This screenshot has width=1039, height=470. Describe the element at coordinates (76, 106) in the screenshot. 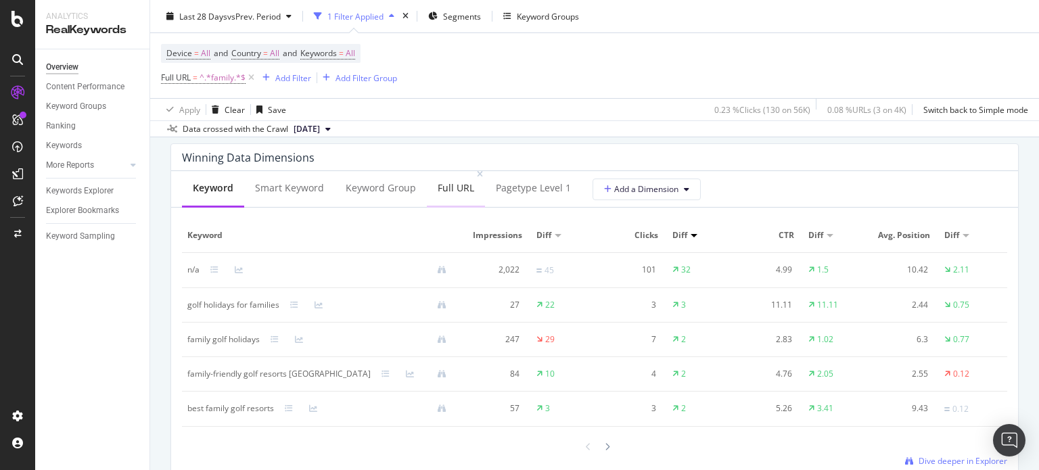

I see `div: Keyword Groups` at that location.